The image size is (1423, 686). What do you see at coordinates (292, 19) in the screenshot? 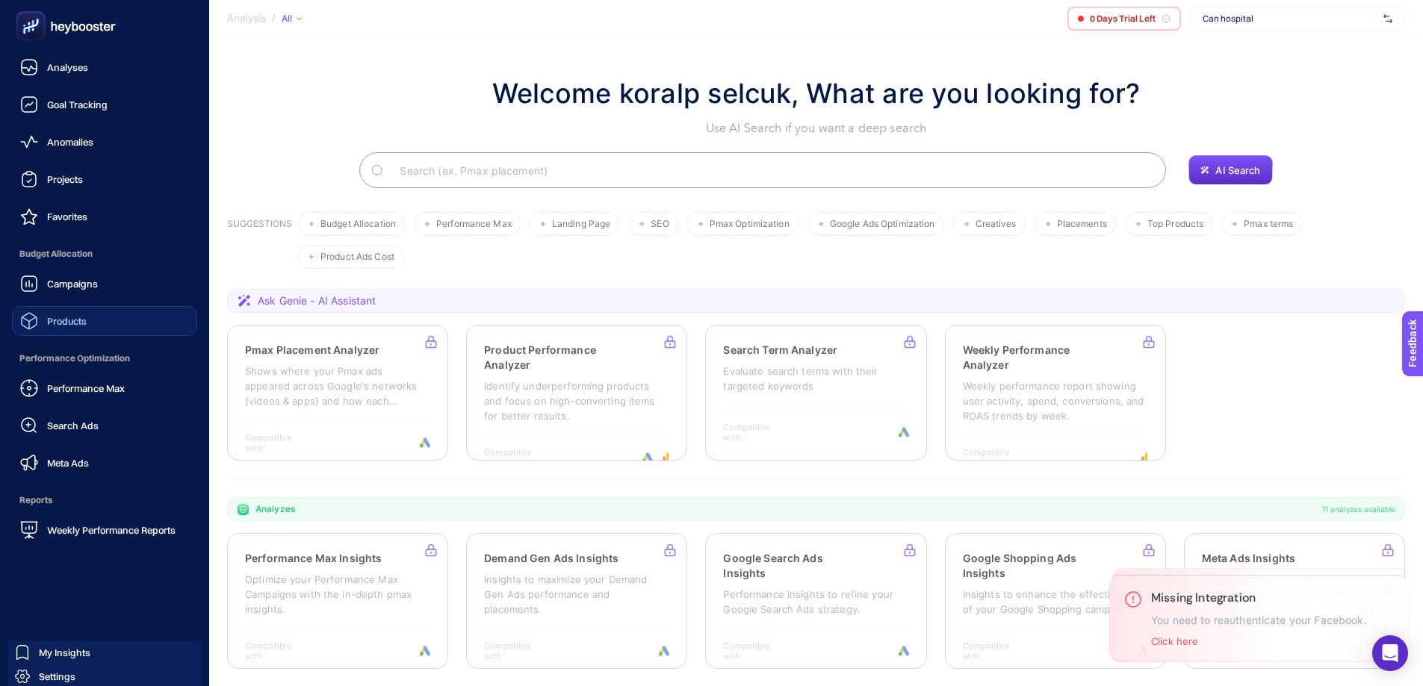
I see `div: All` at bounding box center [292, 19].